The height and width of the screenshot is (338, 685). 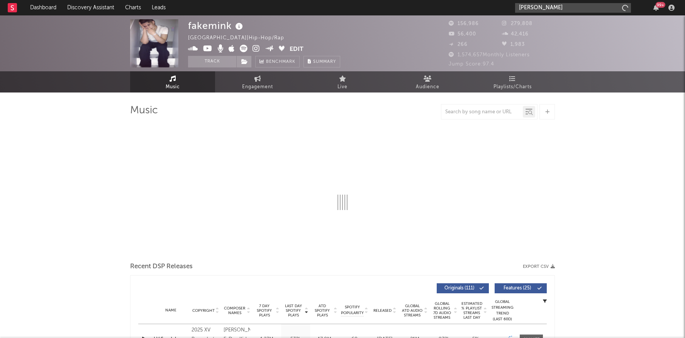 I want to click on a: Playlists/Charts, so click(x=512, y=82).